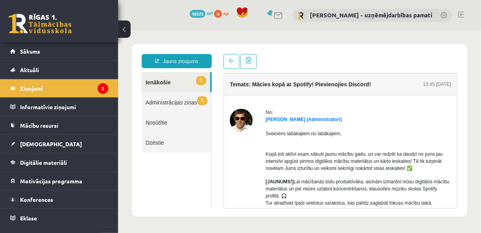  Describe the element at coordinates (59, 125) in the screenshot. I see `a: Mācību resursi` at that location.